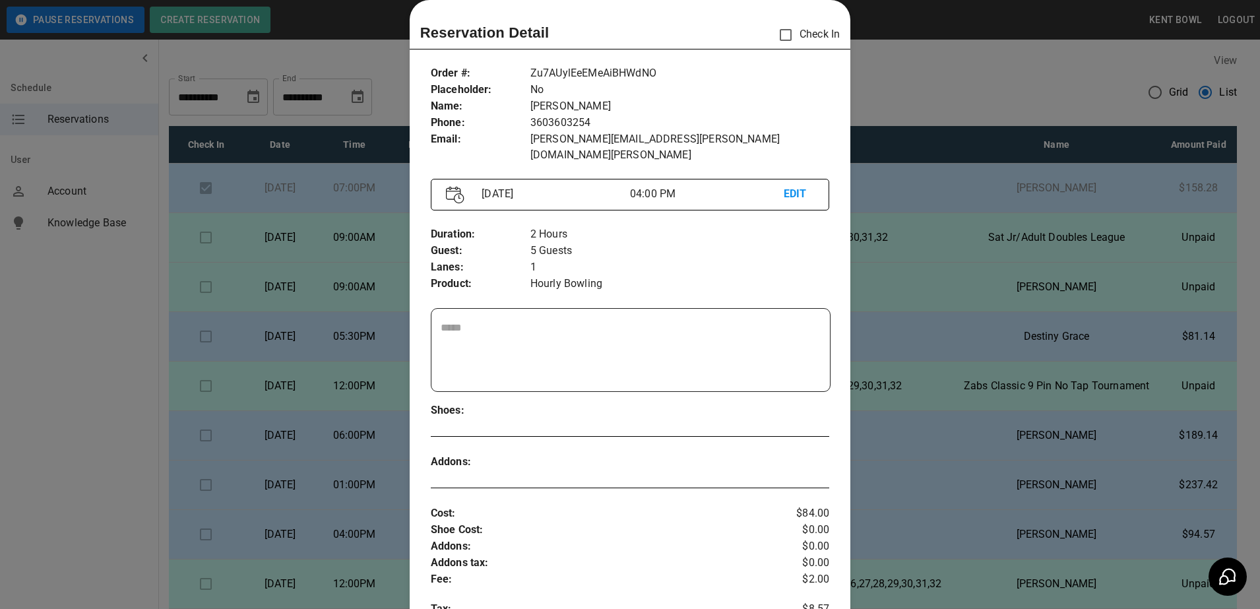 This screenshot has width=1260, height=609. Describe the element at coordinates (480, 234) in the screenshot. I see `p: Duration :` at that location.